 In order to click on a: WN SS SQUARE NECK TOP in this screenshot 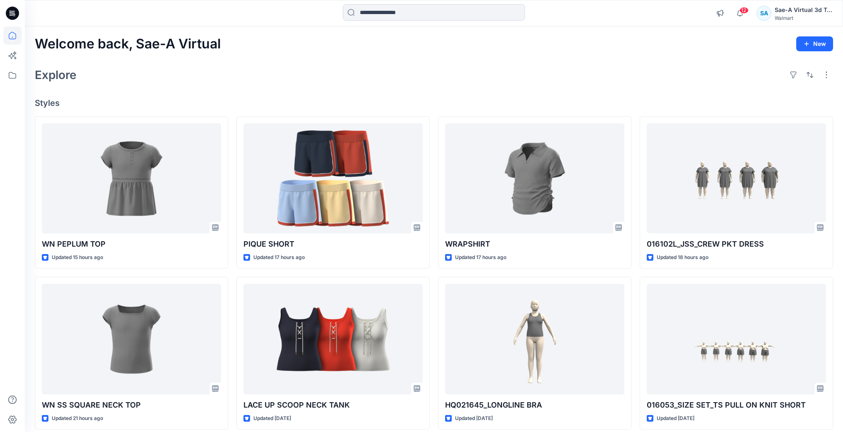, I will do `click(131, 339)`.